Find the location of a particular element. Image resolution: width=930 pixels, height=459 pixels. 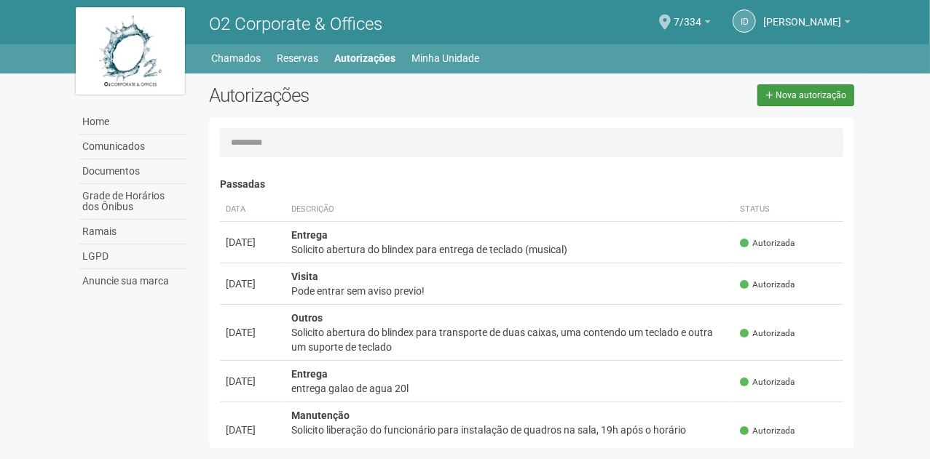

span: Nova autorização is located at coordinates (810, 95).